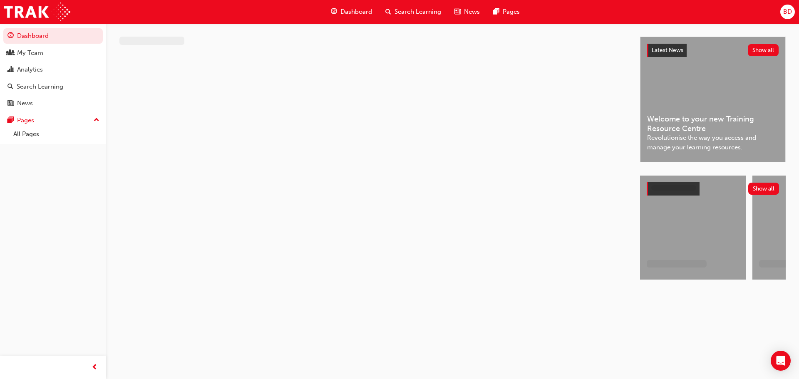 The height and width of the screenshot is (379, 799). What do you see at coordinates (53, 87) in the screenshot?
I see `a: Search Learning` at bounding box center [53, 87].